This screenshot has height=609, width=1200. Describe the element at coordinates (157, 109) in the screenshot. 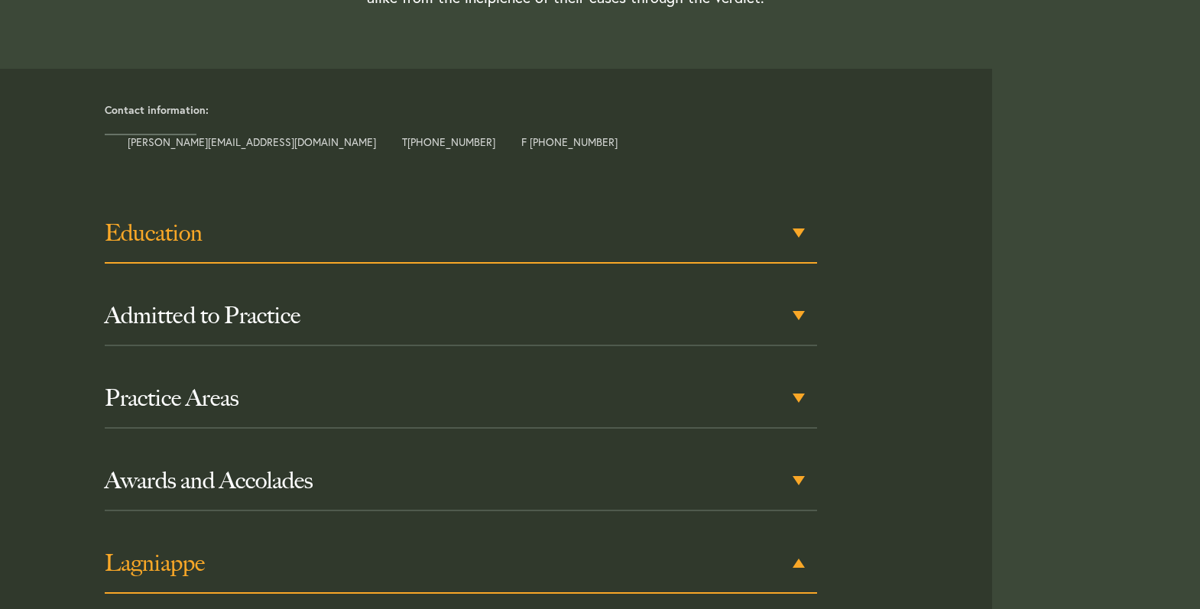

I see `strong: Contact information:` at that location.